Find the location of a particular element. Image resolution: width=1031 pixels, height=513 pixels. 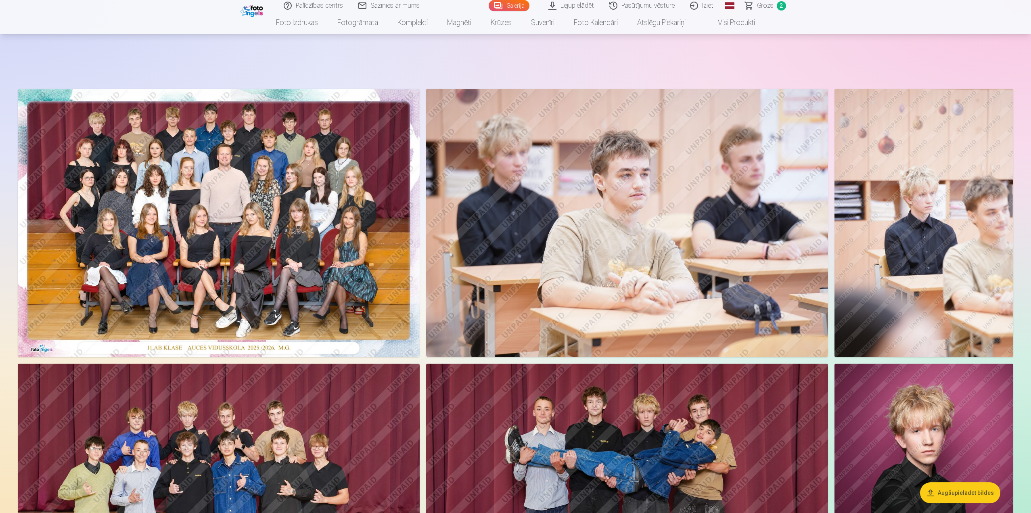

span: 2 is located at coordinates (781, 6).